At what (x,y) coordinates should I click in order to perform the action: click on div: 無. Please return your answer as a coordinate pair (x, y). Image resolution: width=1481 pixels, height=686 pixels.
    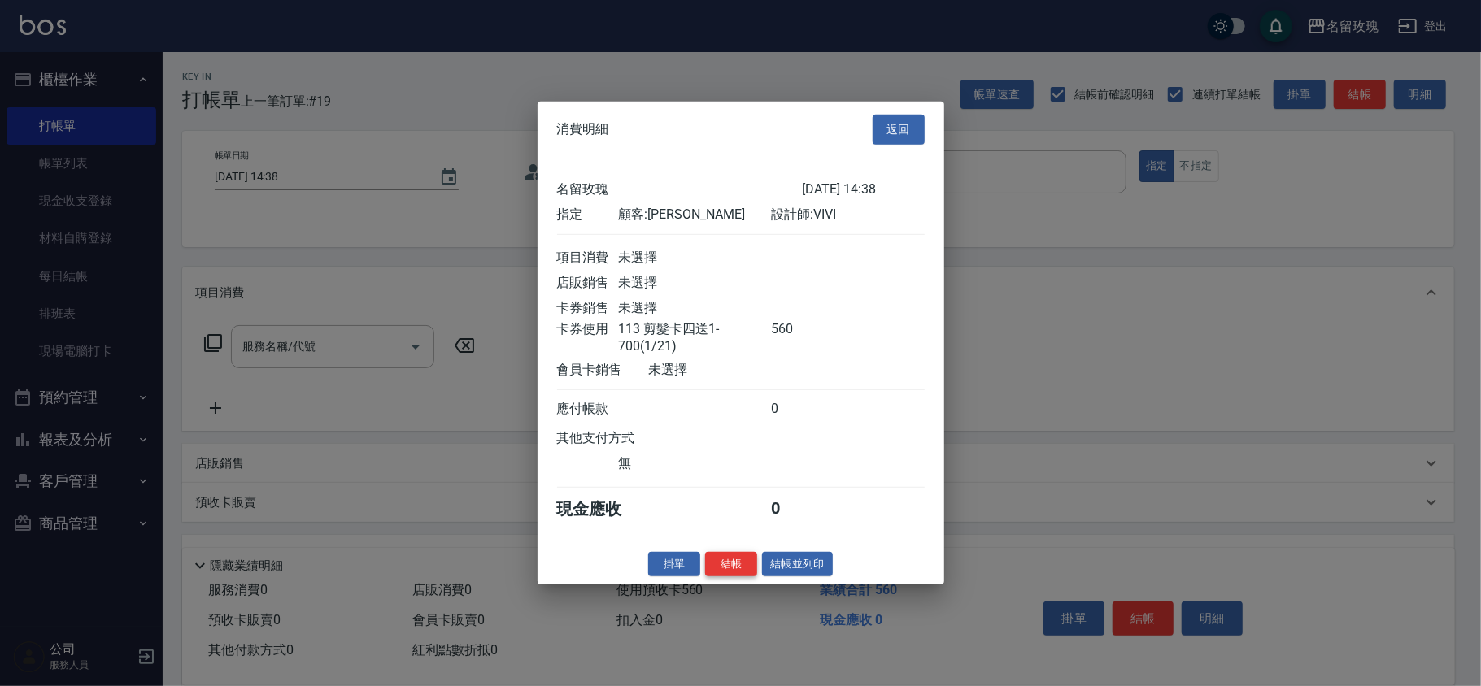
    Looking at the image, I should click on (694, 463).